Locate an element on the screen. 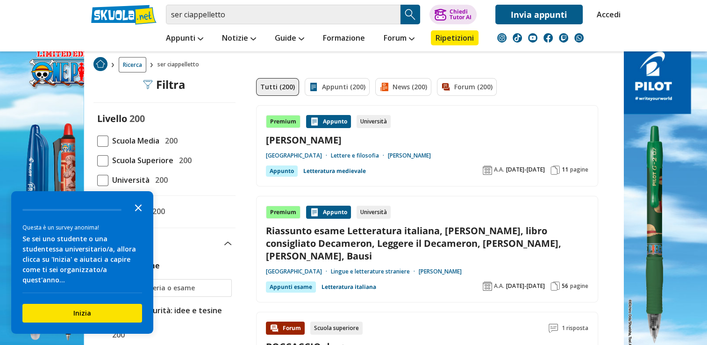 The height and width of the screenshot is (345, 707). a: Letteratura italiana is located at coordinates (349, 287).